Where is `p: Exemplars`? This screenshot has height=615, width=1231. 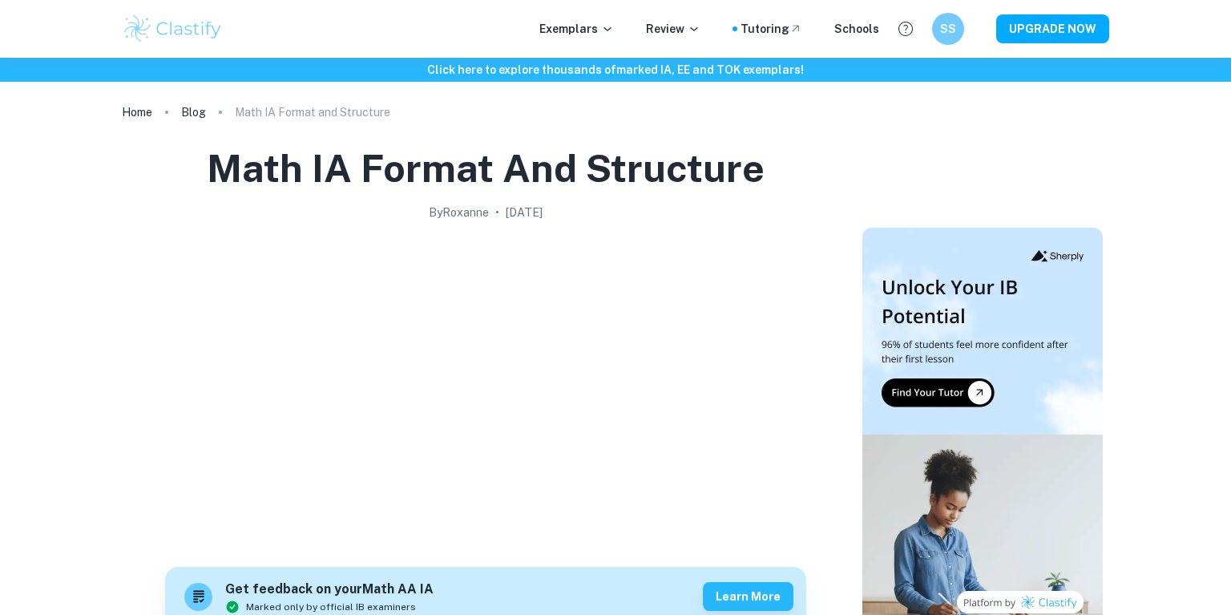 p: Exemplars is located at coordinates (576, 29).